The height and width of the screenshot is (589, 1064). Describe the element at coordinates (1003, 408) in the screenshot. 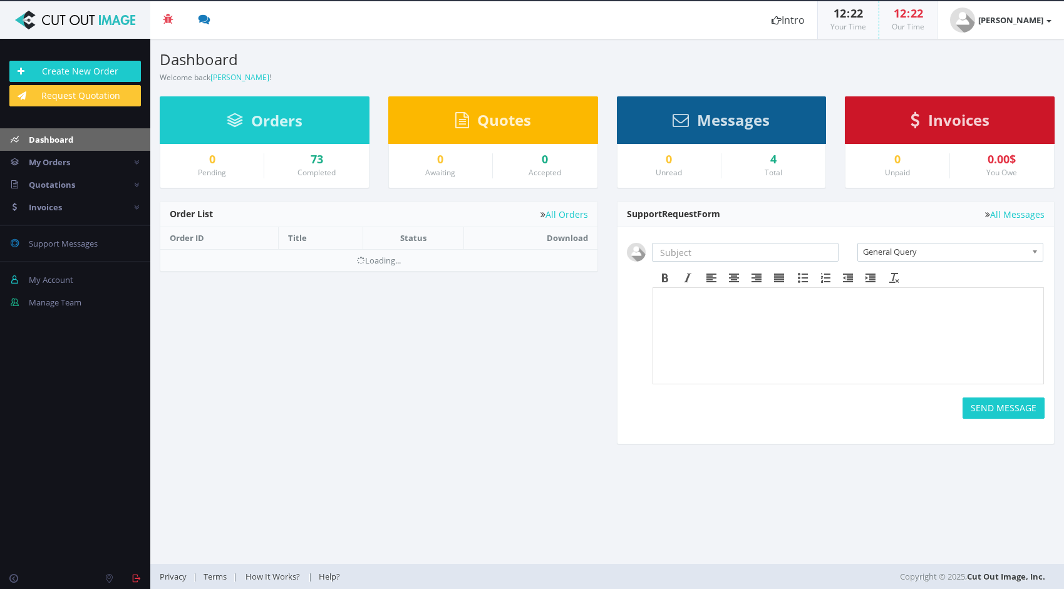

I see `button: SEND MESSAGE` at that location.